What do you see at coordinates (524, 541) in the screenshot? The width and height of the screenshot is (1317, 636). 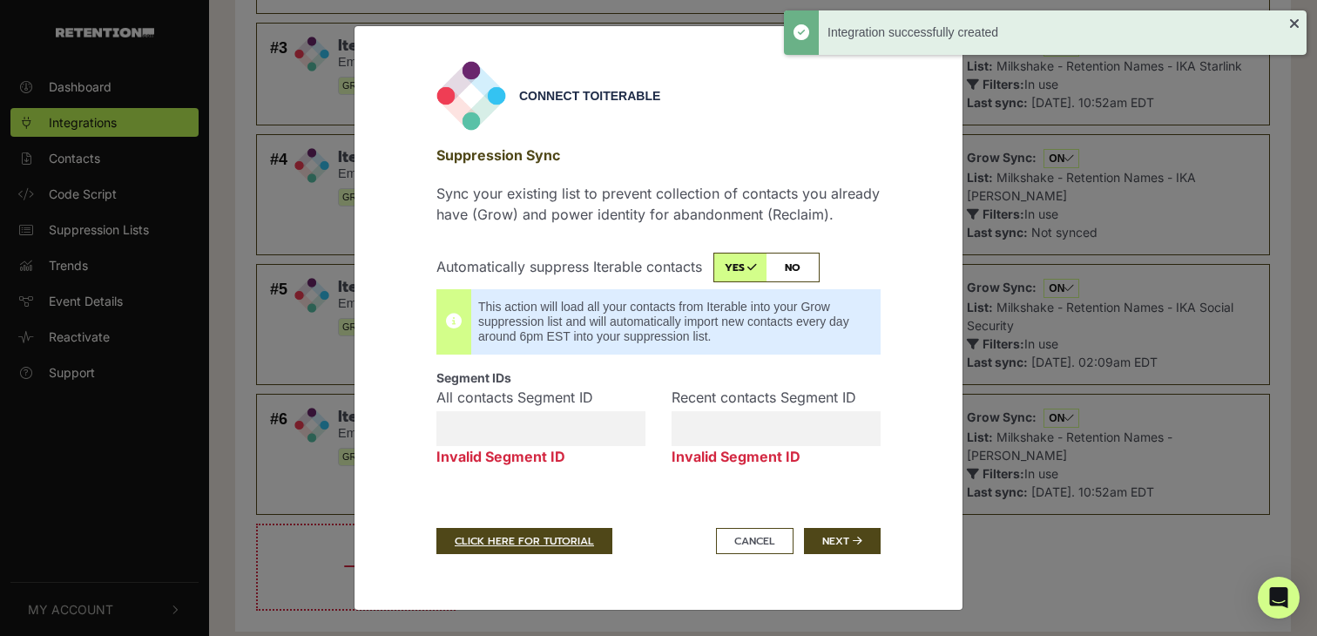 I see `a: CLICK HERE FOR TUTORIAL` at bounding box center [524, 541].